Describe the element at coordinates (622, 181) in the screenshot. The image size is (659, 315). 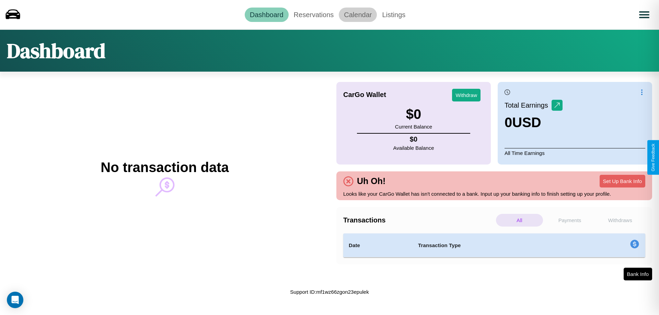
I see `button: Set Up Bank Info` at that location.